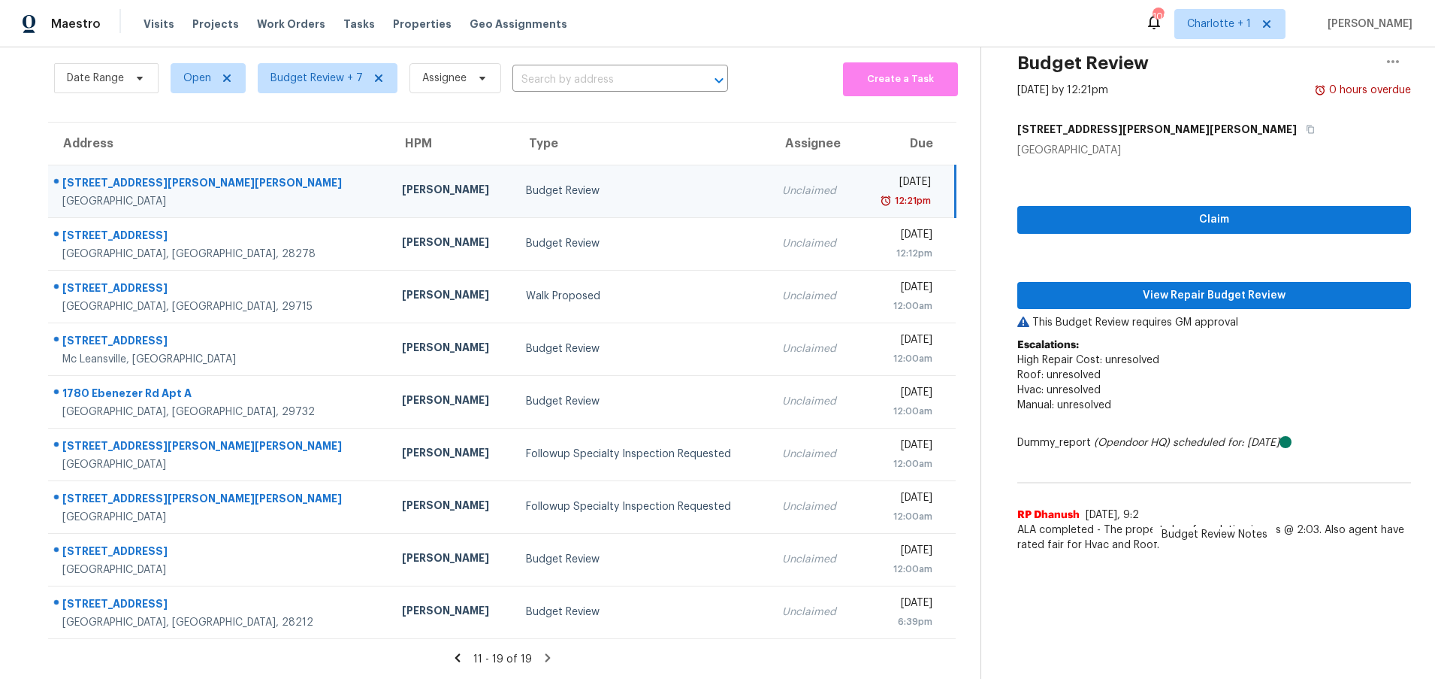 The width and height of the screenshot is (1435, 679). Describe the element at coordinates (1307, 129) in the screenshot. I see `button: Copy Address` at that location.